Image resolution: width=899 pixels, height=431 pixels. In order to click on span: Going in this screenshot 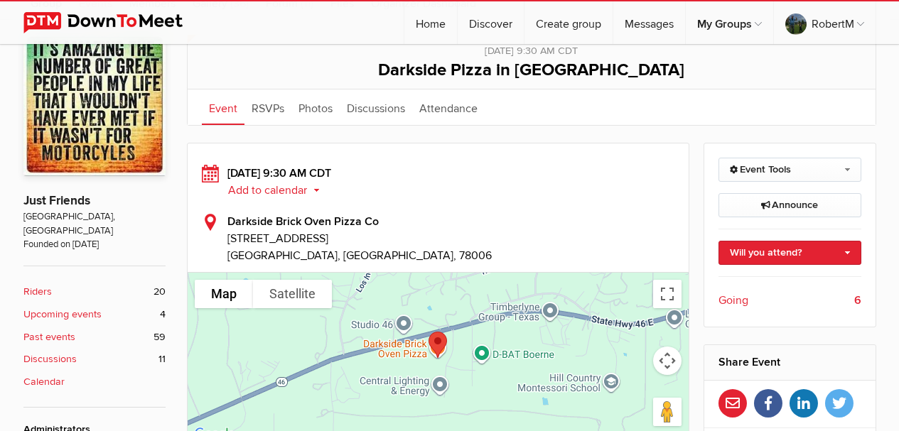, I will do `click(733, 301)`.